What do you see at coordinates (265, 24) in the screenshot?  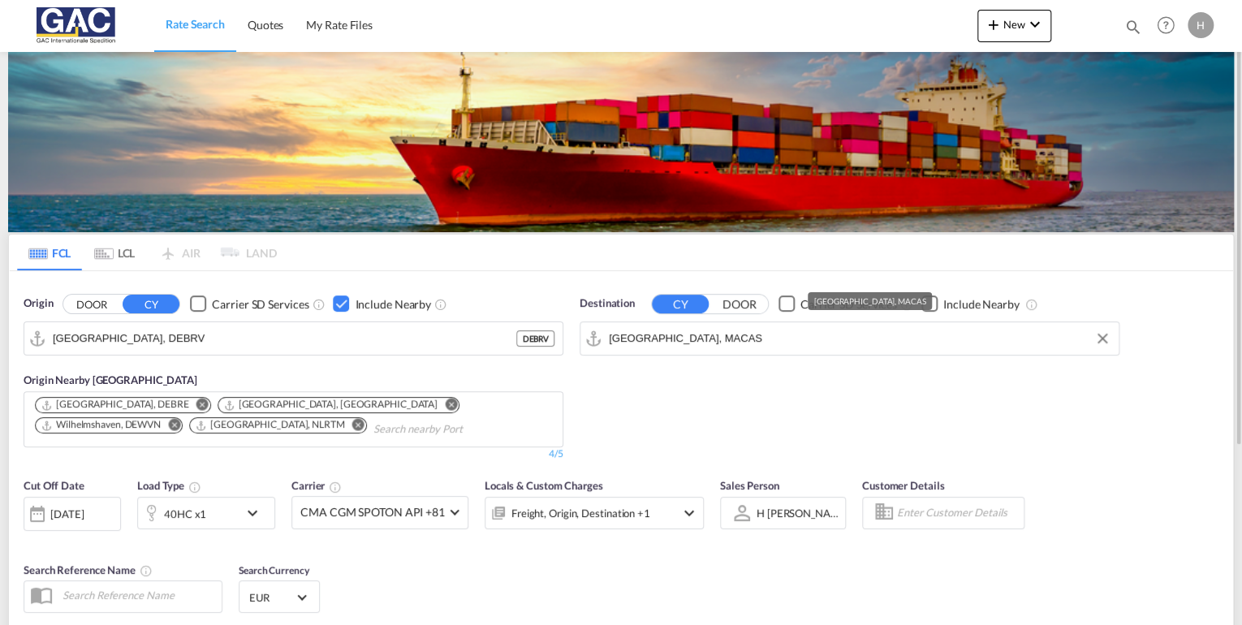 I see `span: Quotes` at bounding box center [265, 24].